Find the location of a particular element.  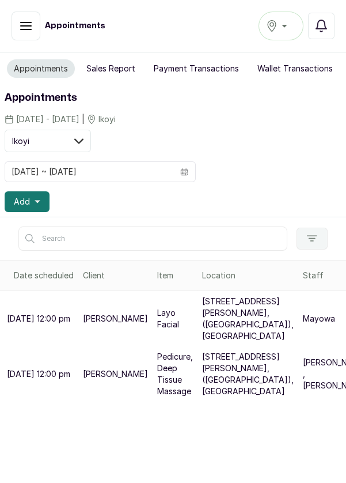

button: Payment Transactions is located at coordinates (196, 69).